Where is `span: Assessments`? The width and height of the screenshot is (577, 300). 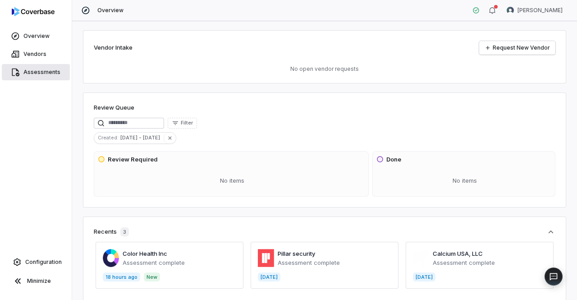 span: Assessments is located at coordinates (42, 72).